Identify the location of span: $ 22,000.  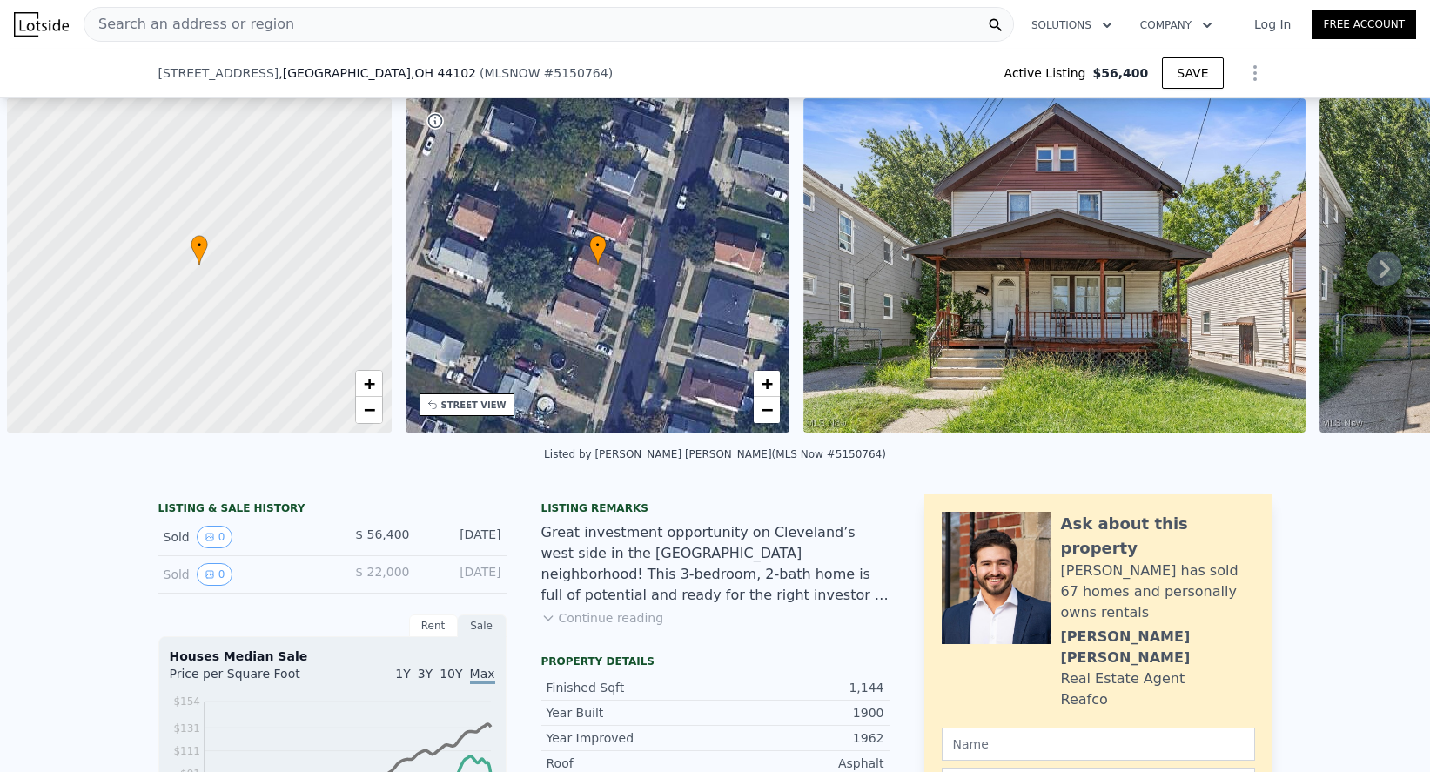
(382, 572).